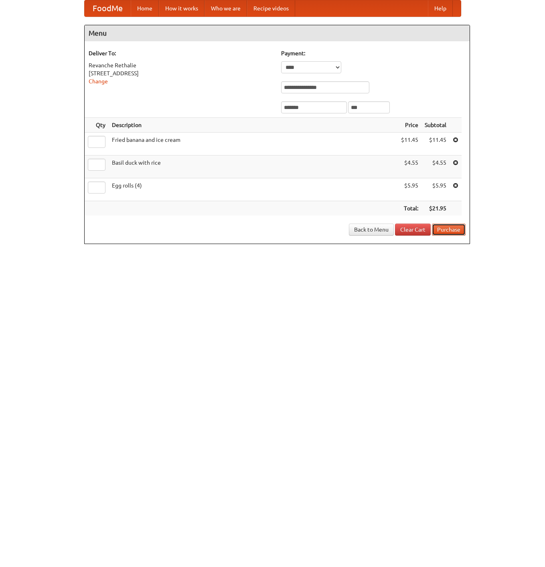 The image size is (545, 567). Describe the element at coordinates (181, 65) in the screenshot. I see `div: Revanche Rethalie` at that location.